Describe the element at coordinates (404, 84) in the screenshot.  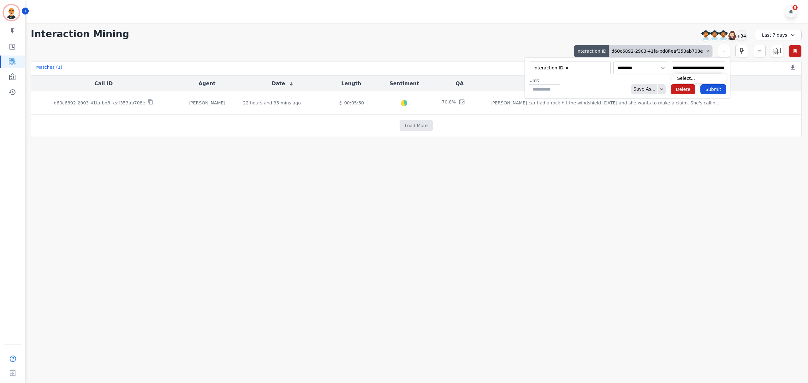
I see `button: Sentiment` at that location.